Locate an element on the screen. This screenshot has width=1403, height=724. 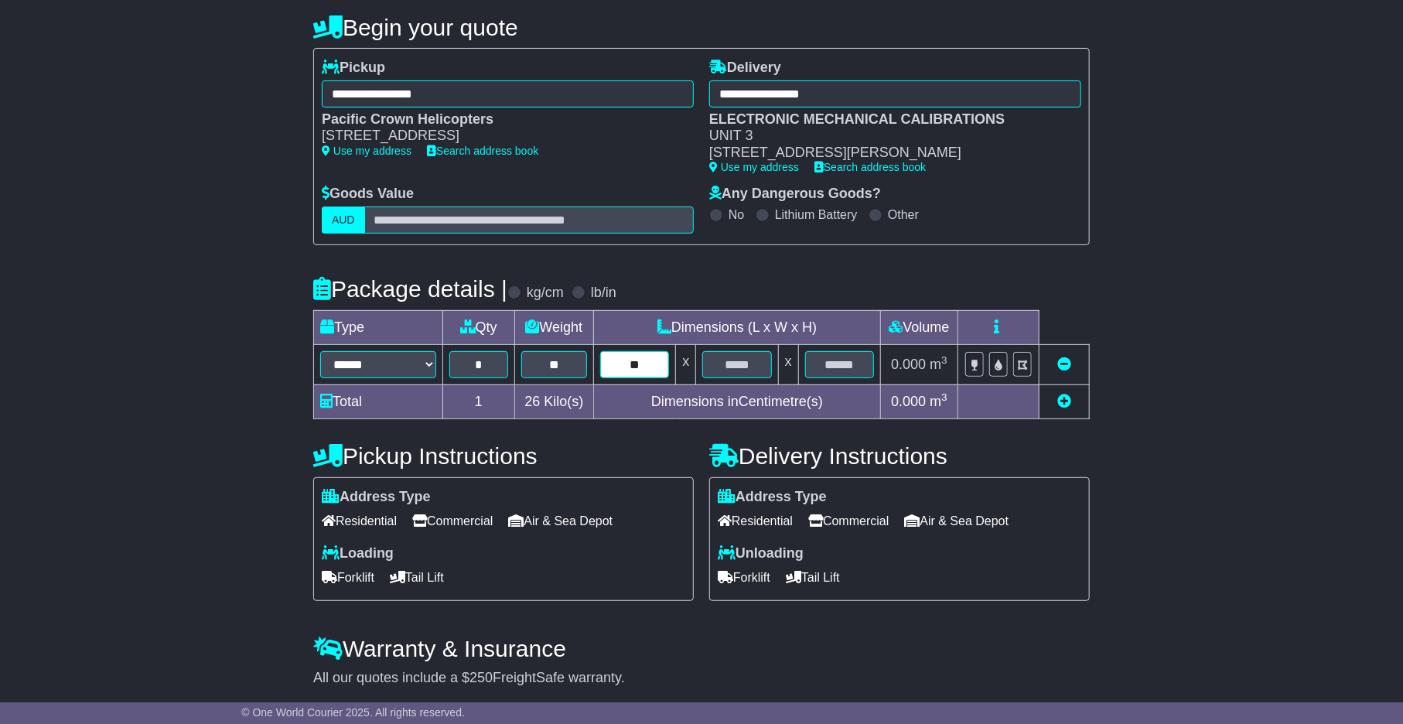
td: Weight is located at coordinates (554, 327).